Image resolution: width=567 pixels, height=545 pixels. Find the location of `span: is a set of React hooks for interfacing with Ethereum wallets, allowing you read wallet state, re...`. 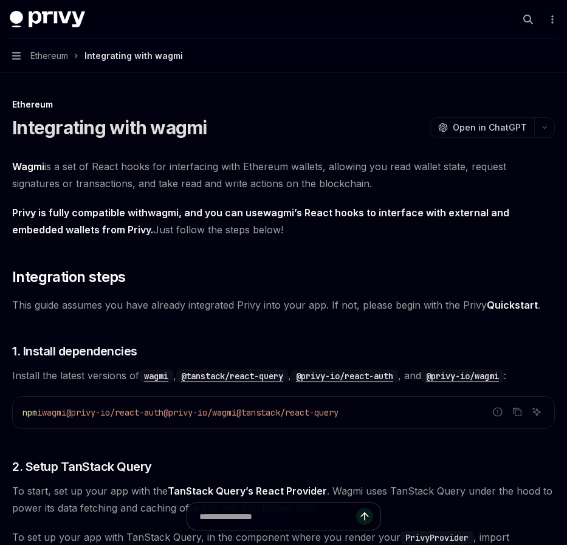

span: is a set of React hooks for interfacing with Ethereum wallets, allowing you read wallet state, re... is located at coordinates (283, 175).